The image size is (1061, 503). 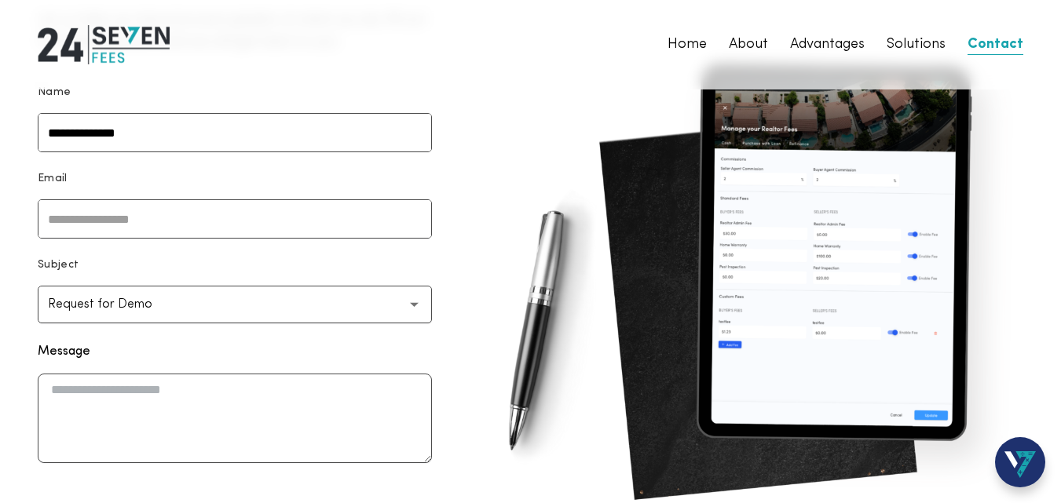 What do you see at coordinates (64, 352) in the screenshot?
I see `label: Message` at bounding box center [64, 352].